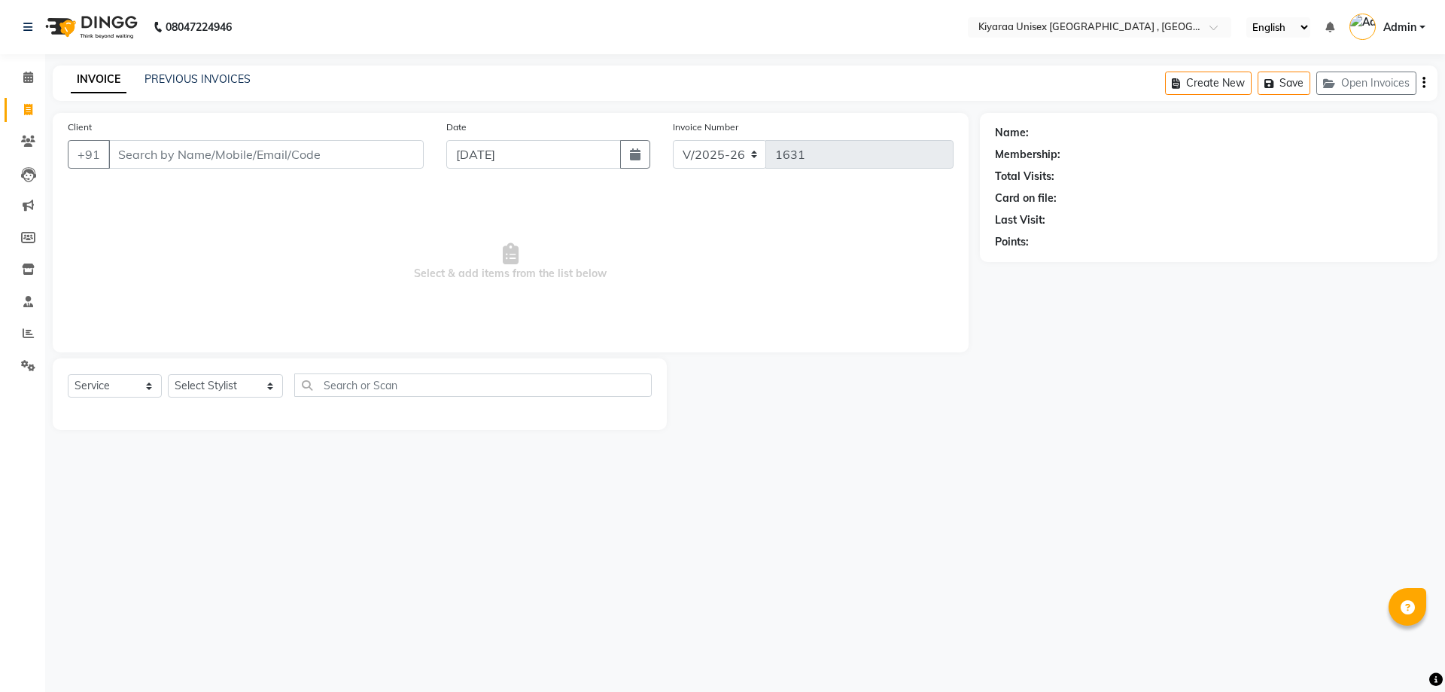 The width and height of the screenshot is (1445, 692). Describe the element at coordinates (456, 127) in the screenshot. I see `label: Date` at that location.